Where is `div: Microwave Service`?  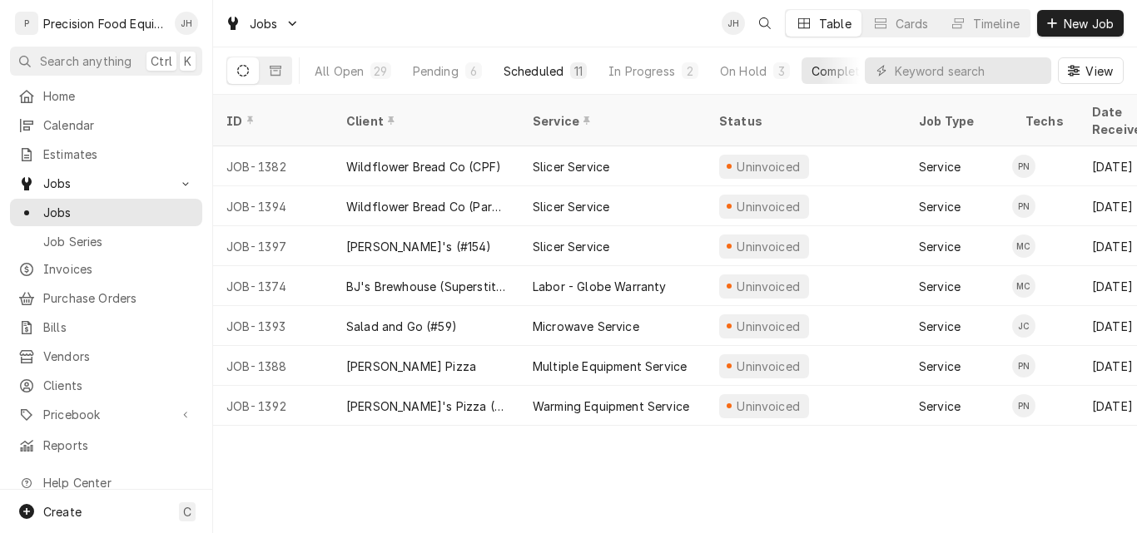 div: Microwave Service is located at coordinates (586, 326).